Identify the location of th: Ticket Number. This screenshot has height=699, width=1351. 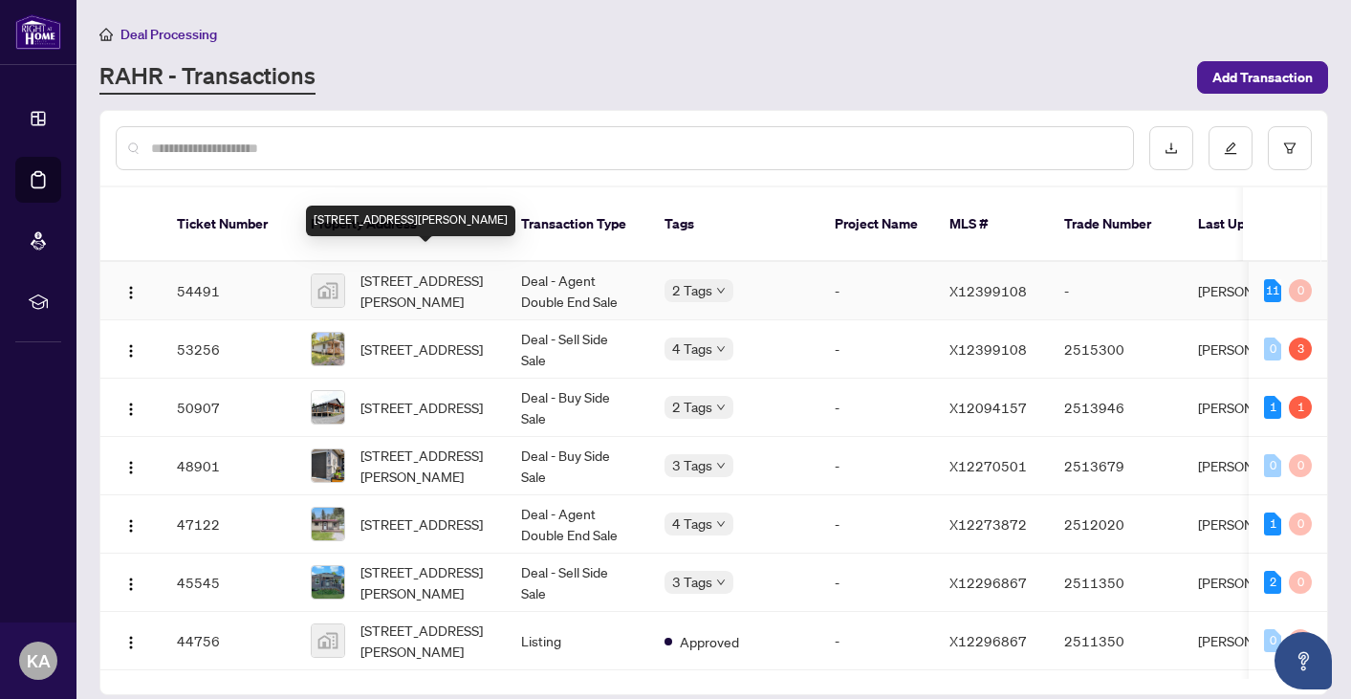
(229, 225).